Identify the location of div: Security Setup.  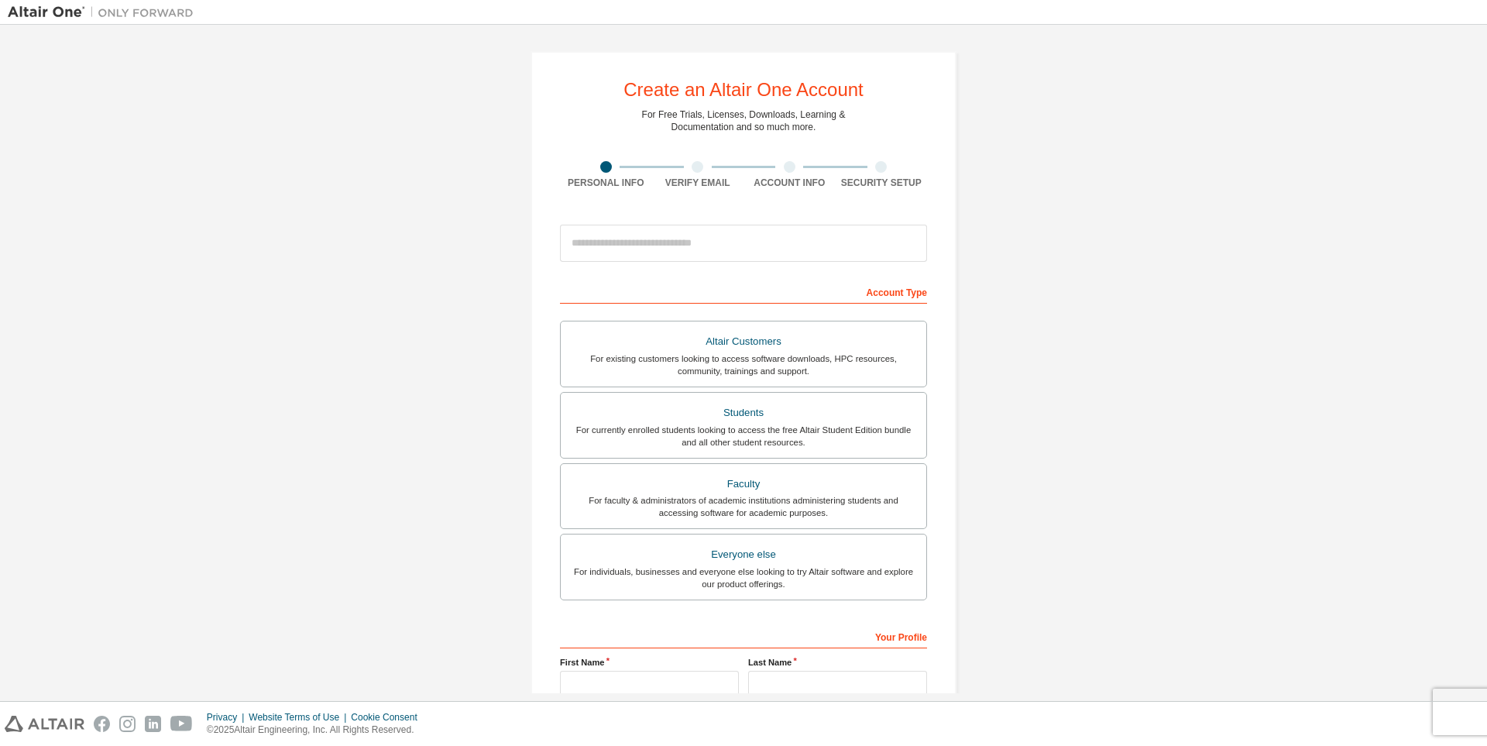
(881, 183).